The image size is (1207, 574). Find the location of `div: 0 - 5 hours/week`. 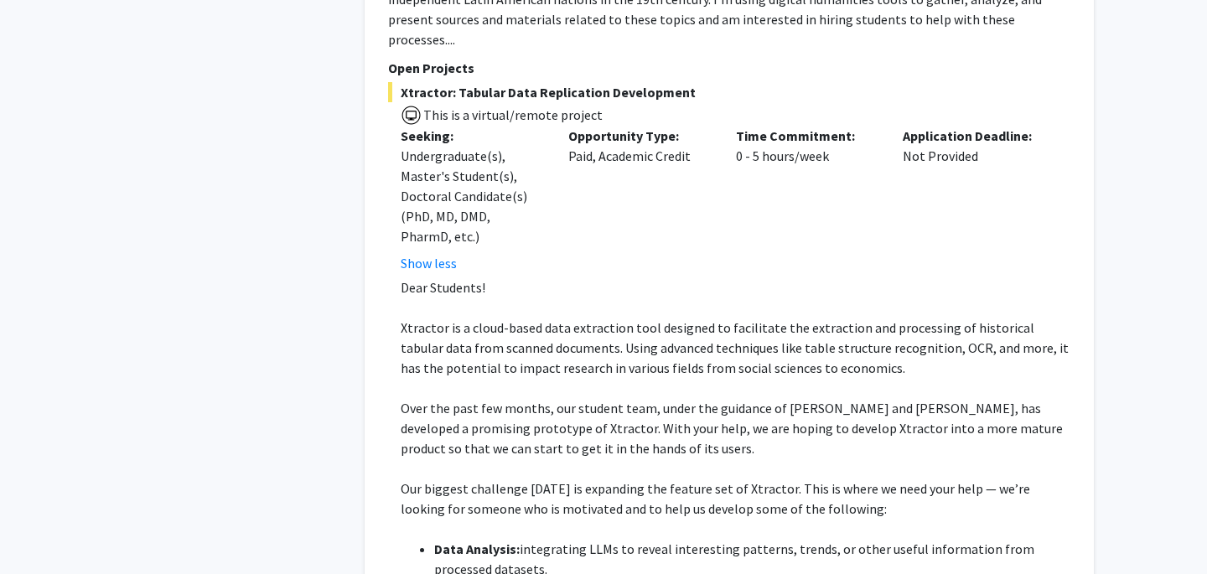

div: 0 - 5 hours/week is located at coordinates (807, 199).